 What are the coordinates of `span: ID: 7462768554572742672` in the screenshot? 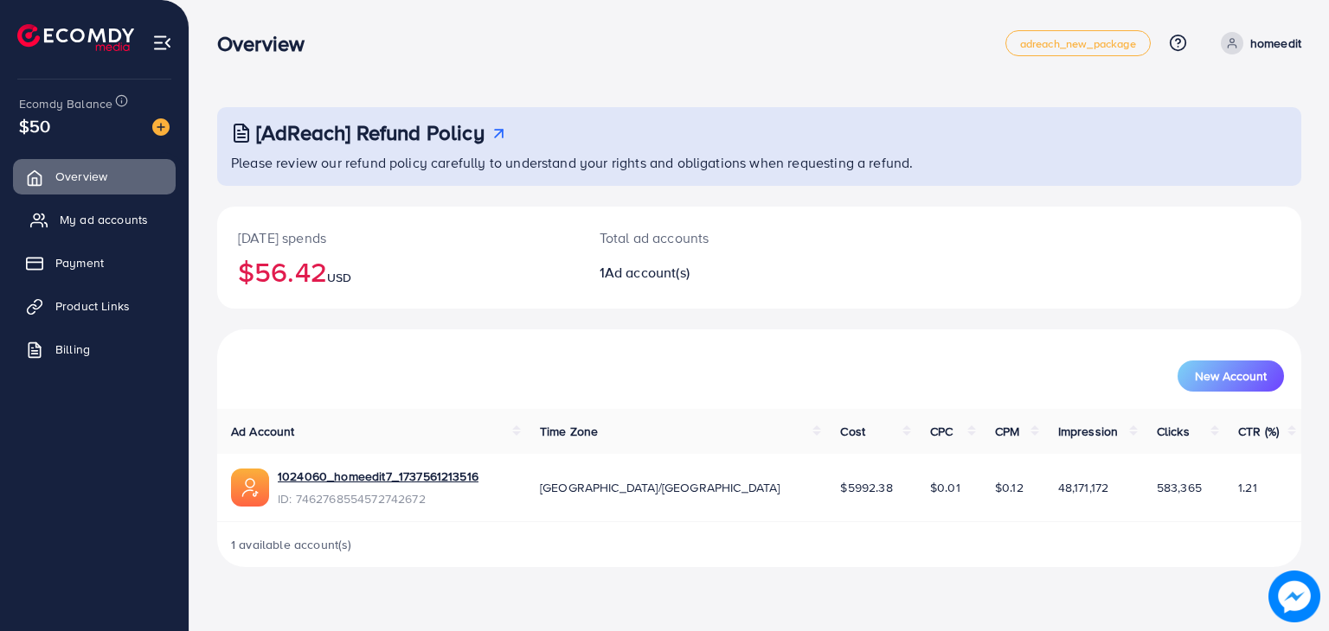 It's located at (378, 499).